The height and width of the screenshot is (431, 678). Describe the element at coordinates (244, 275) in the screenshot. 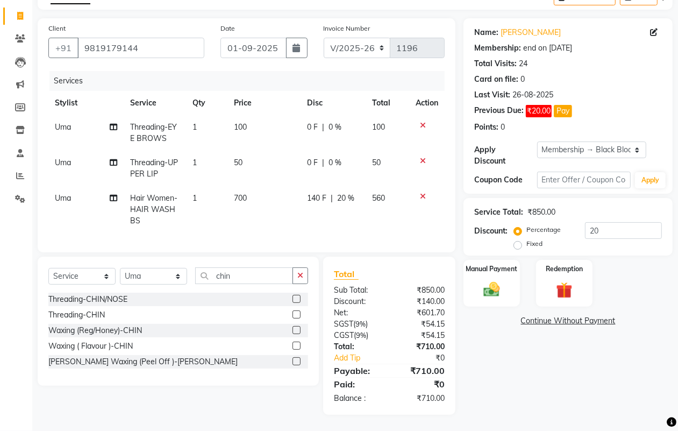

I see `input: Search or Scan` at that location.